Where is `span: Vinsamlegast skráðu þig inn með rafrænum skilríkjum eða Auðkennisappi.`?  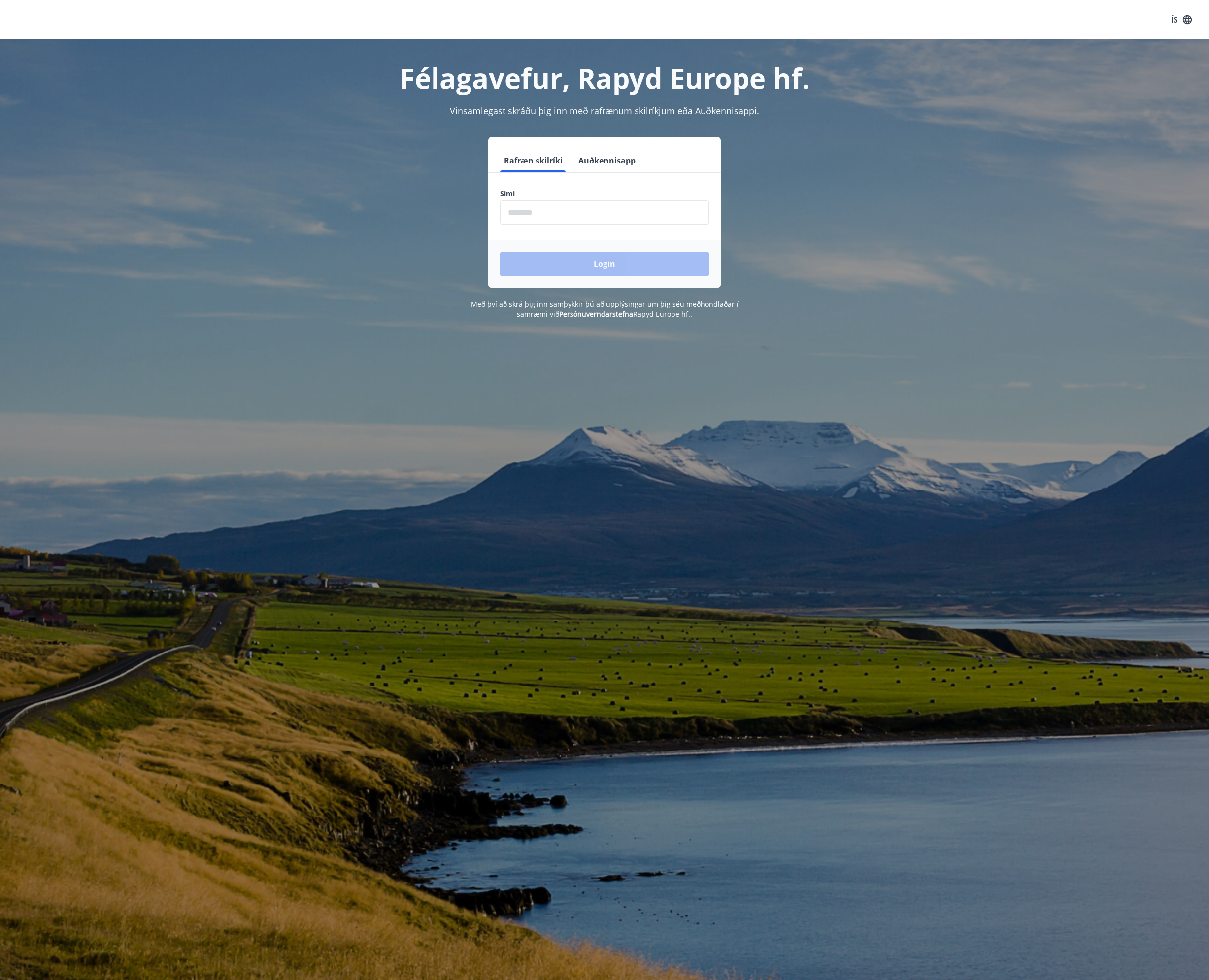
span: Vinsamlegast skráðu þig inn með rafrænum skilríkjum eða Auðkennisappi. is located at coordinates (604, 111).